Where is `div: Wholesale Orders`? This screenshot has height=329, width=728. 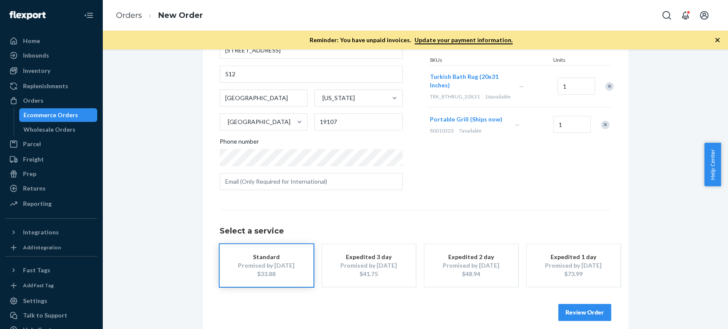
div: Wholesale Orders is located at coordinates (49, 130).